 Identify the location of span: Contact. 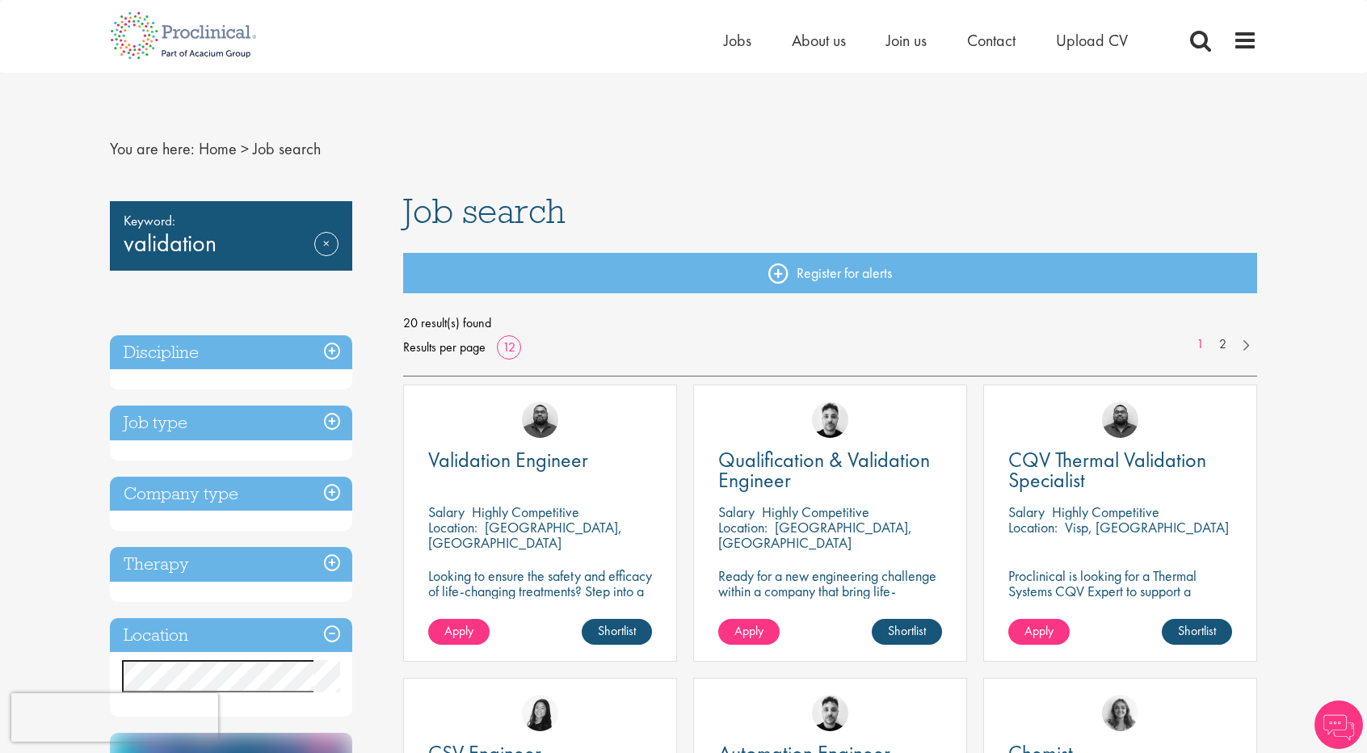
(991, 40).